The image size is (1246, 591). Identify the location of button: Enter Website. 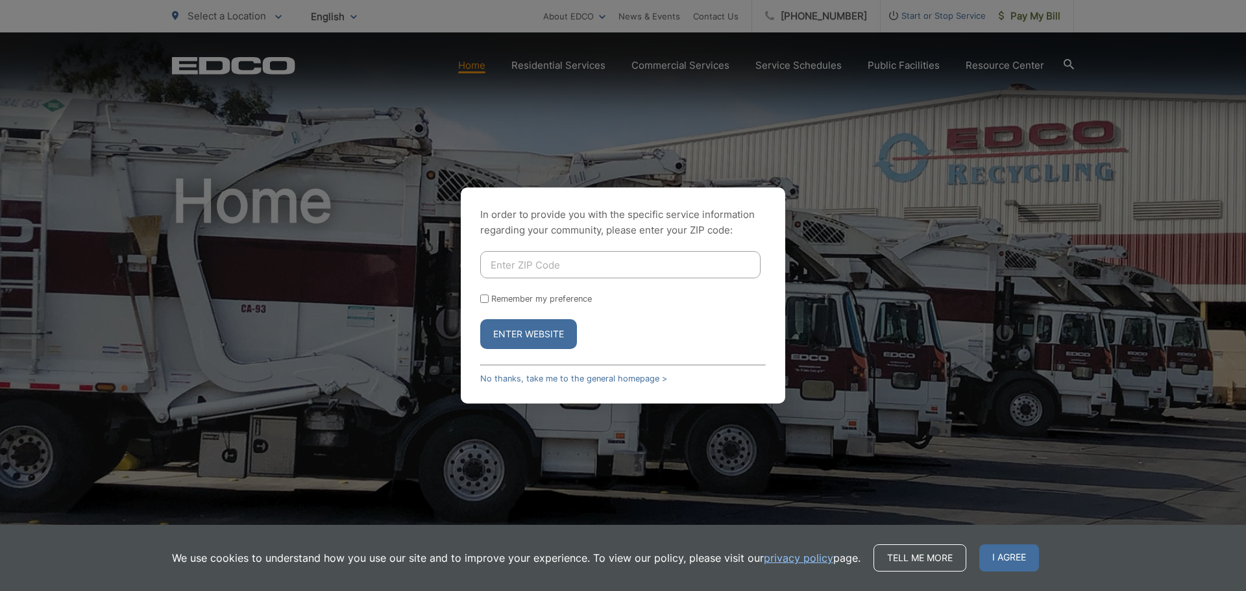
(528, 334).